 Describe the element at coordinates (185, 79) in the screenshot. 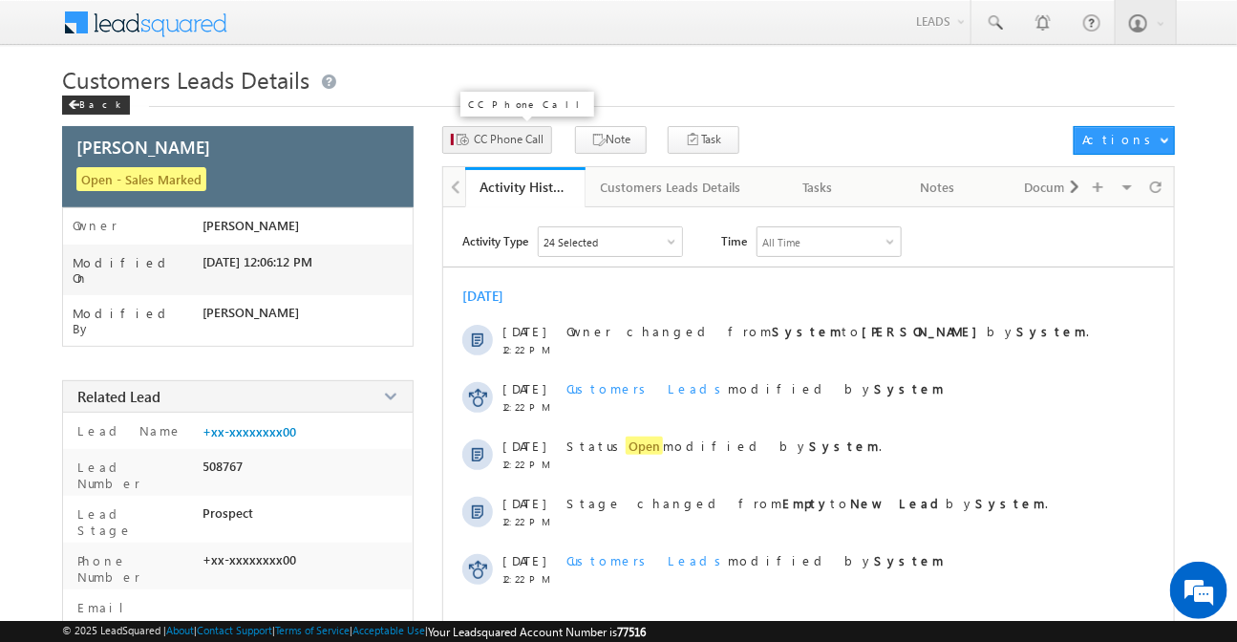

I see `span: Customers Leads Details` at that location.